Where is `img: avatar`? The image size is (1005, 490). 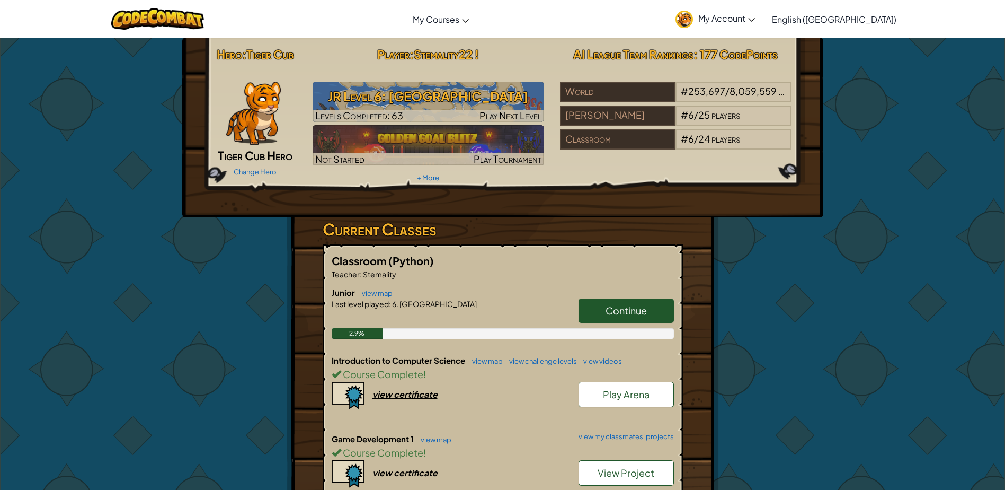 img: avatar is located at coordinates (684, 19).